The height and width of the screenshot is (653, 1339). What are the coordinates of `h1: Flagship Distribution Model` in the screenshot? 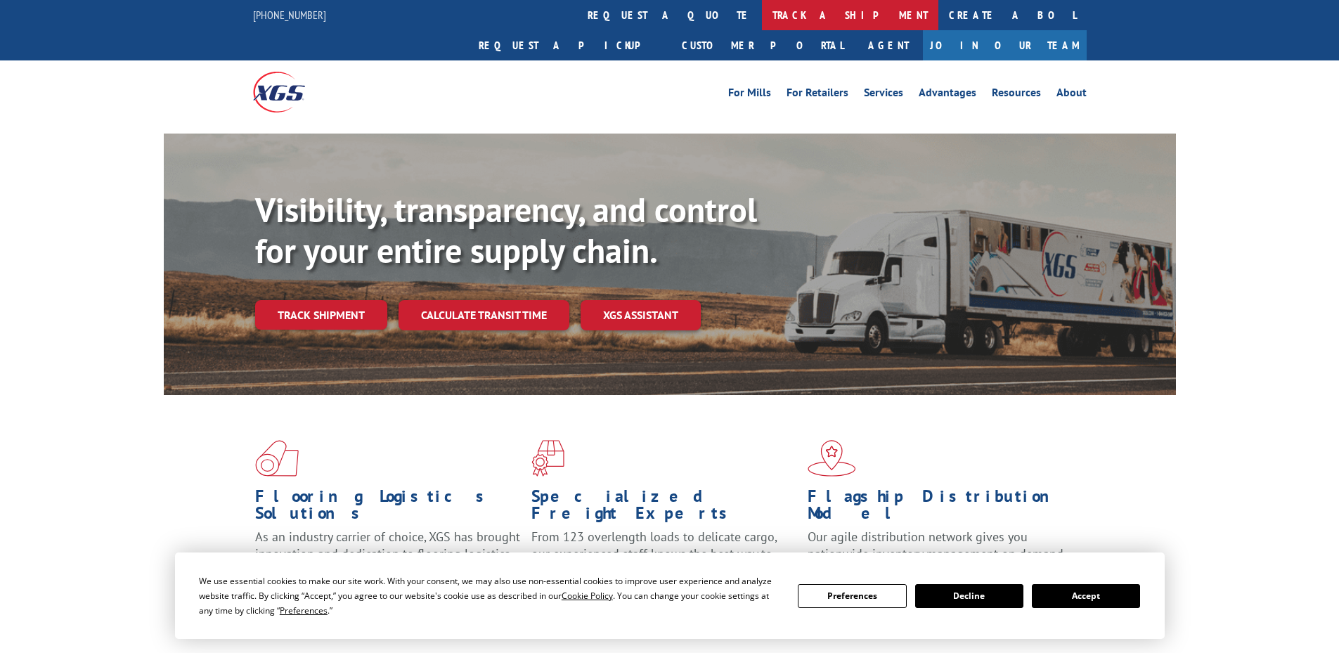 It's located at (941, 508).